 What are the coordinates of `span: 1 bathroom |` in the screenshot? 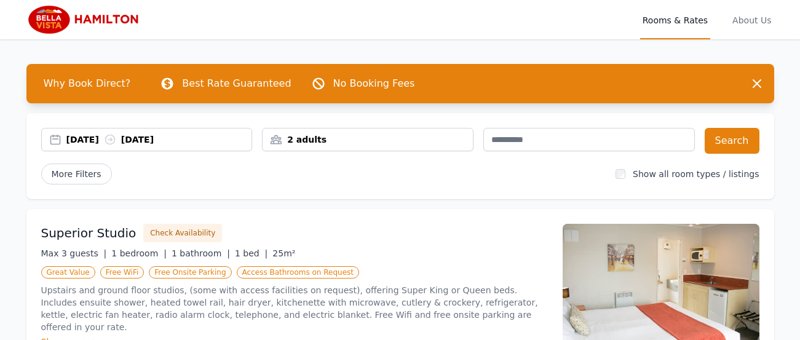 It's located at (200, 253).